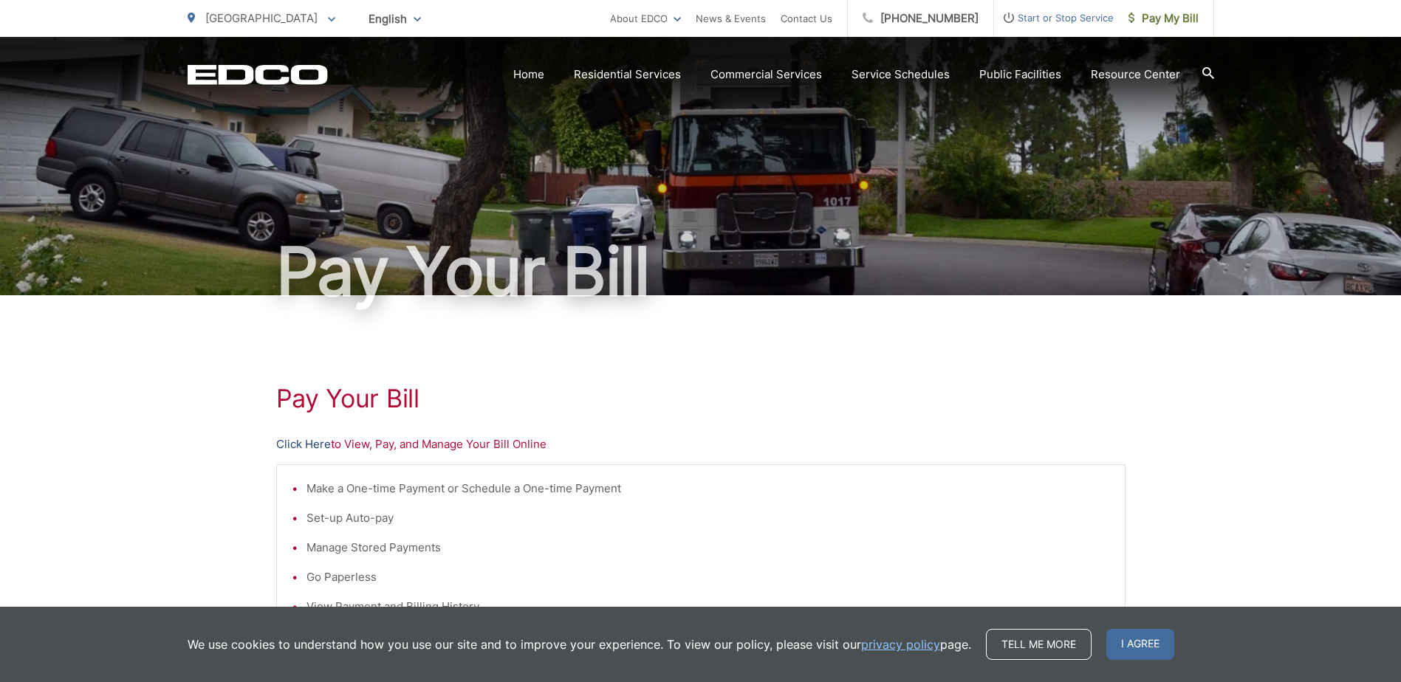  What do you see at coordinates (900, 645) in the screenshot?
I see `a: privacy policy` at bounding box center [900, 645].